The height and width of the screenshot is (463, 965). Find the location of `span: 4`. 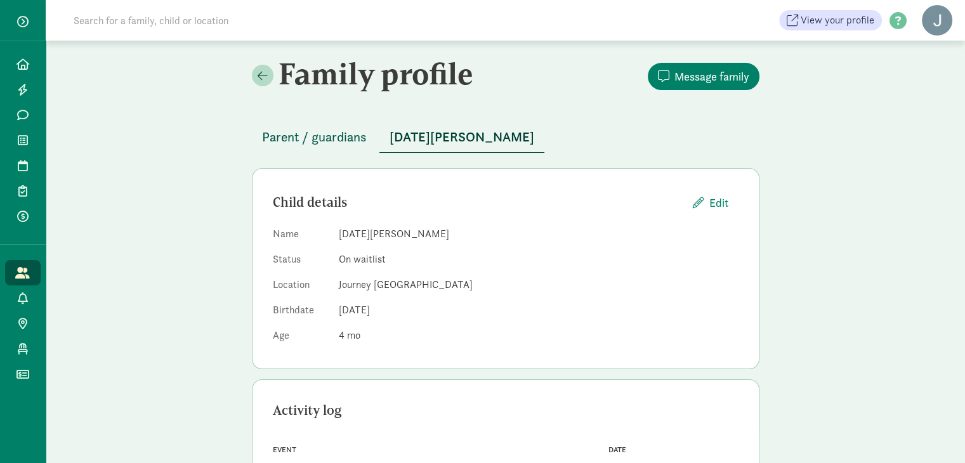

span: 4 is located at coordinates (350, 335).